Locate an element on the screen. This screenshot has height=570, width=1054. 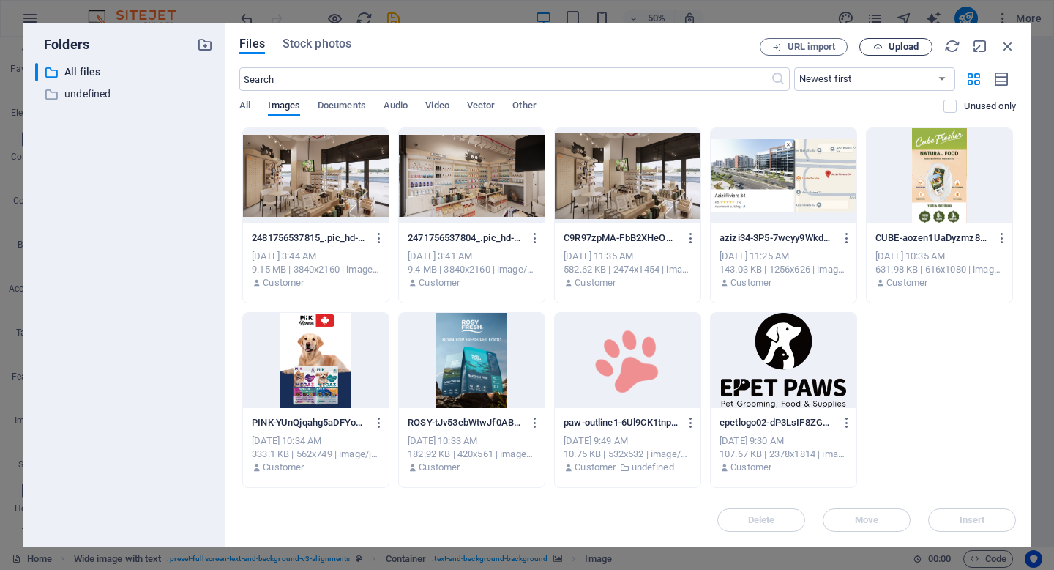
p: paw-outline1-6Ul9CK1tnpBLQWNcPxiBKg.png is located at coordinates (621, 422).